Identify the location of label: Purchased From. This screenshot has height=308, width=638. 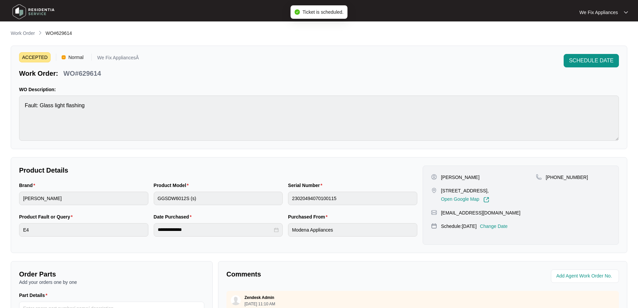
(309, 217).